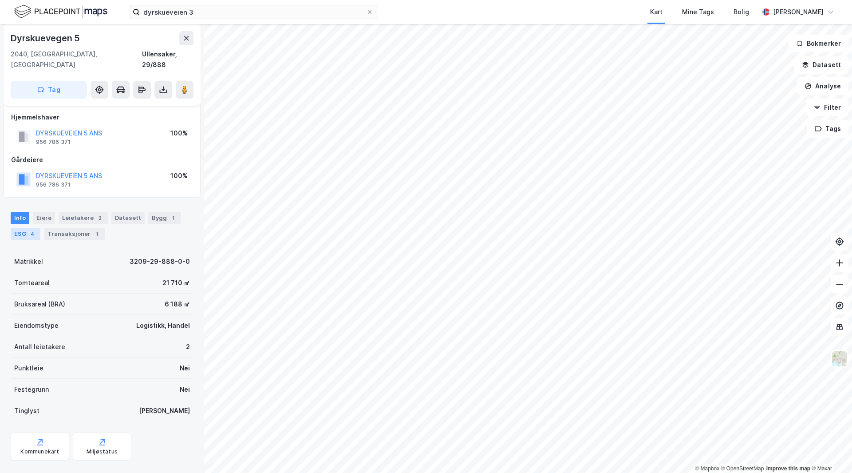  I want to click on div: 4, so click(32, 234).